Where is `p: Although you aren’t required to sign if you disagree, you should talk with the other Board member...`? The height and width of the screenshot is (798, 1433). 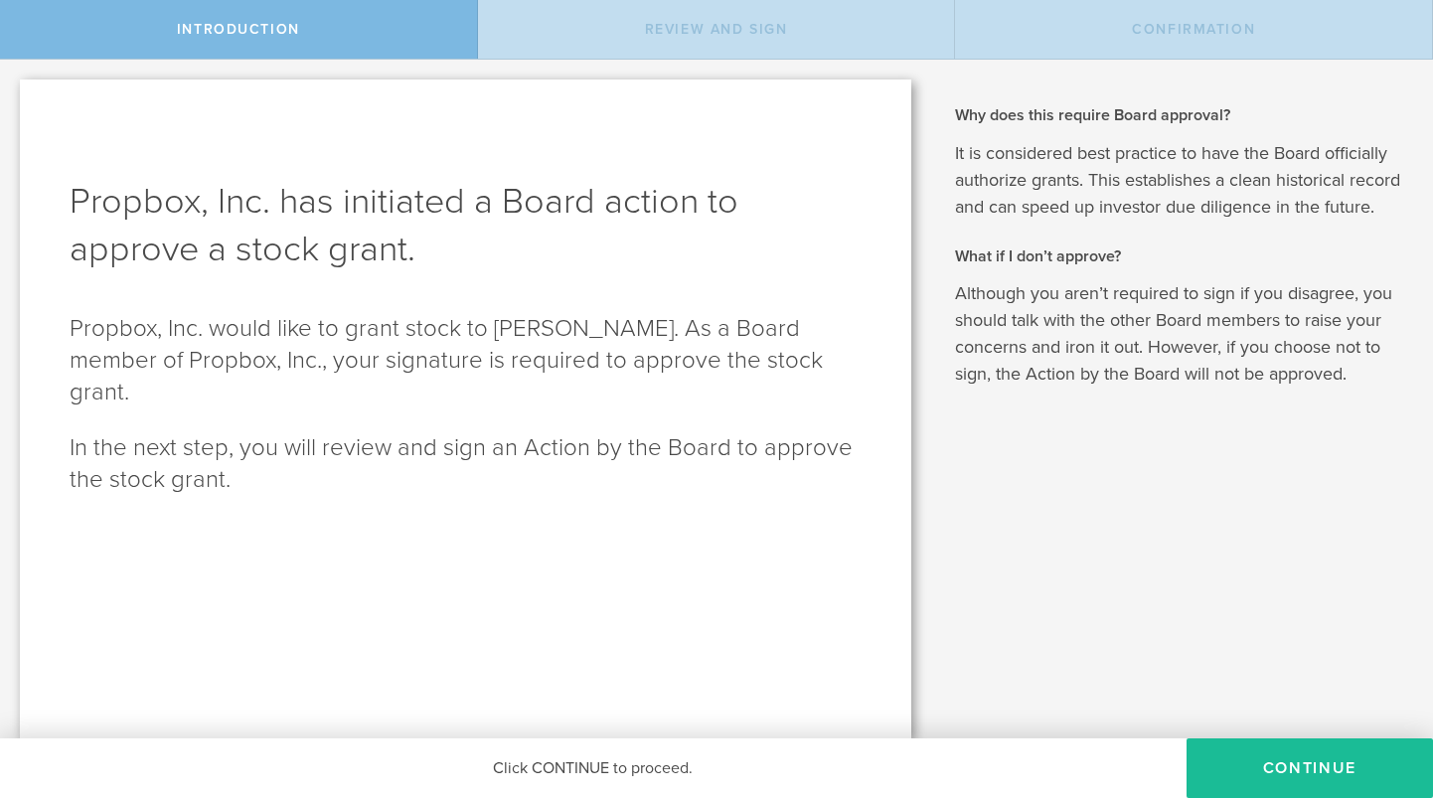 p: Although you aren’t required to sign if you disagree, you should talk with the other Board member... is located at coordinates (1178, 334).